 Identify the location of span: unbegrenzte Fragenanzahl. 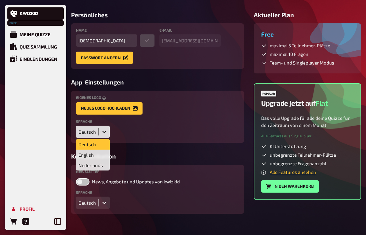
(298, 164).